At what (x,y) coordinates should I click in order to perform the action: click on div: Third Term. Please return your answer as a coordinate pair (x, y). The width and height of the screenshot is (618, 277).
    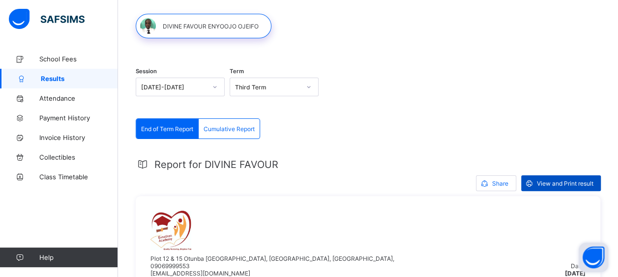
    Looking at the image, I should click on (267, 87).